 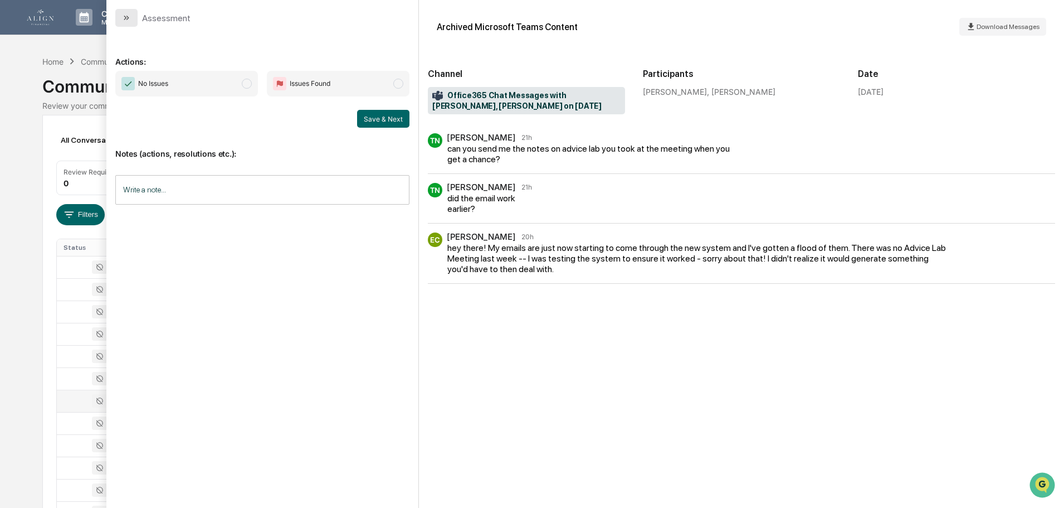 I want to click on img: logo, so click(x=40, y=17).